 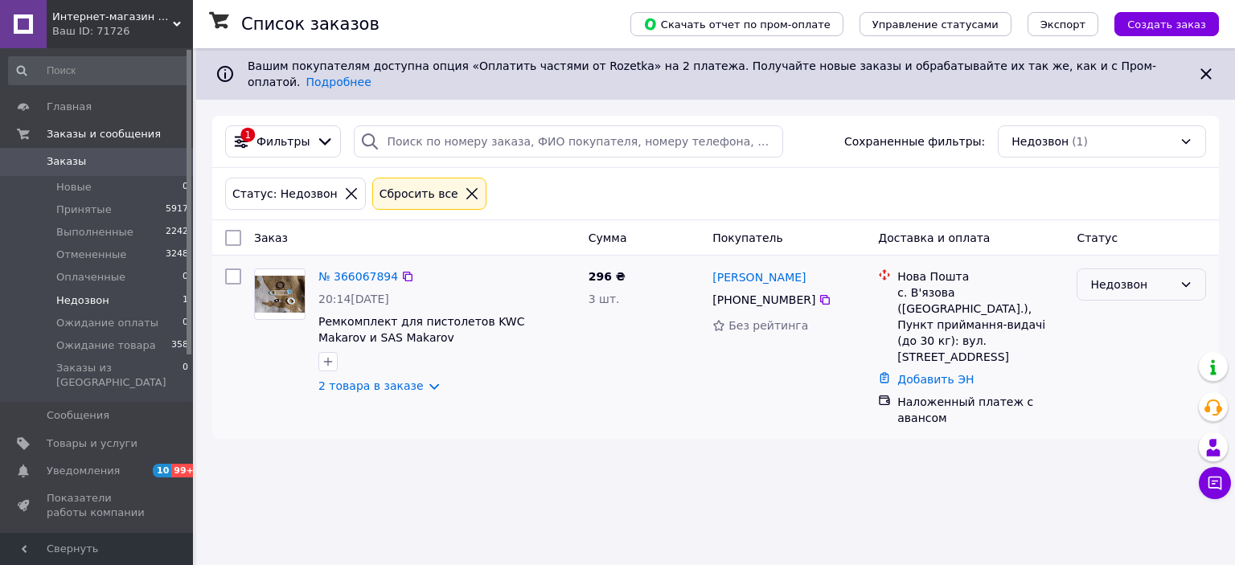 What do you see at coordinates (914, 142) in the screenshot?
I see `span: Сохраненные фильтры:` at bounding box center [914, 142].